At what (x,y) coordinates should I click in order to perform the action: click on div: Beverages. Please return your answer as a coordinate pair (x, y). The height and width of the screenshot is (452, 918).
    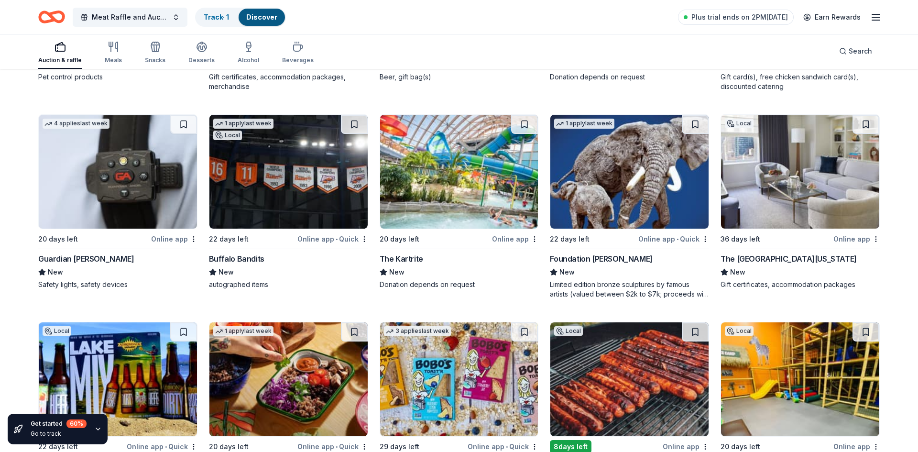
    Looking at the image, I should click on (298, 60).